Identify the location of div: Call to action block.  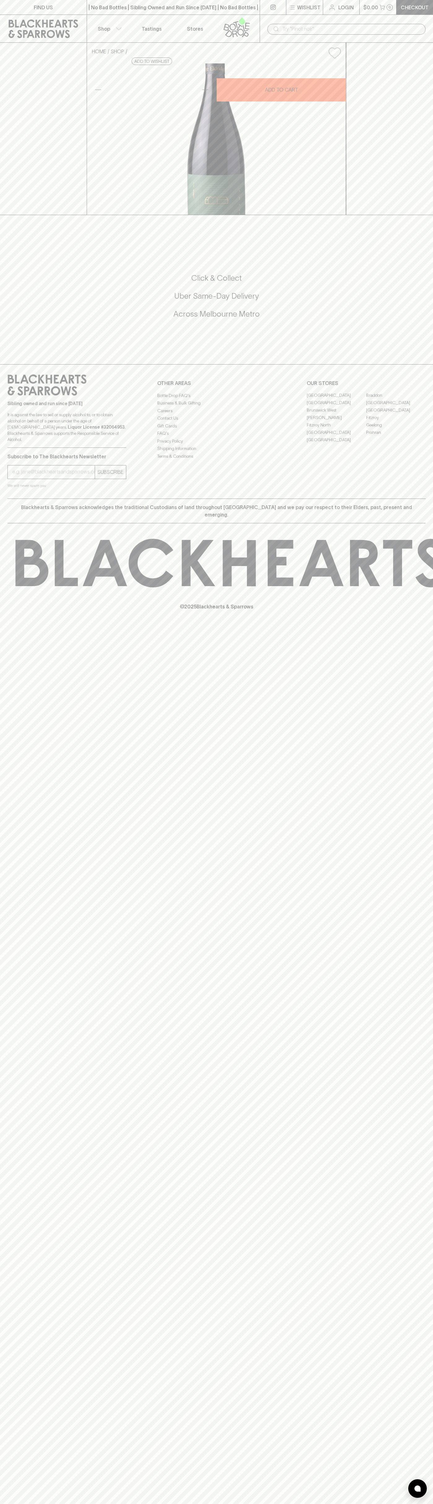
(216, 300).